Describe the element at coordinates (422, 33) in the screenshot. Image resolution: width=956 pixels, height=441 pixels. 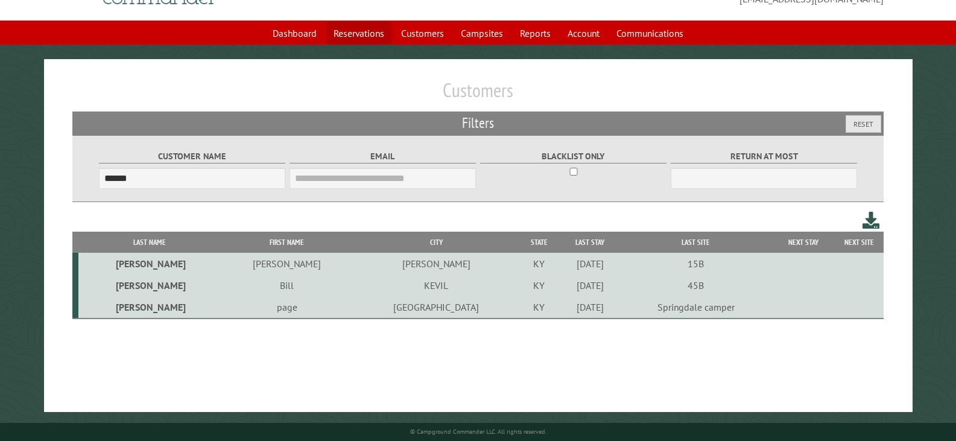
I see `a: Customers` at that location.